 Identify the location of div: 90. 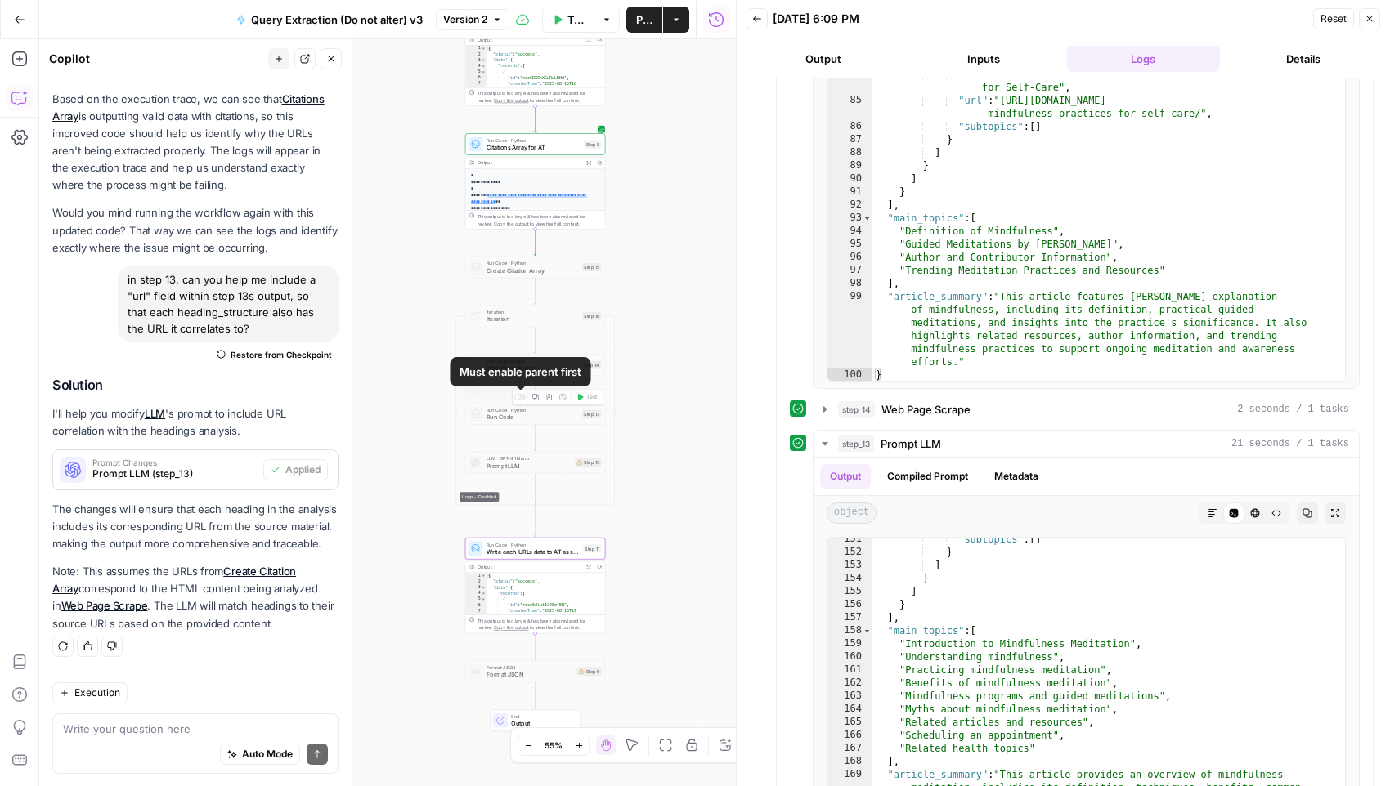
(849, 179).